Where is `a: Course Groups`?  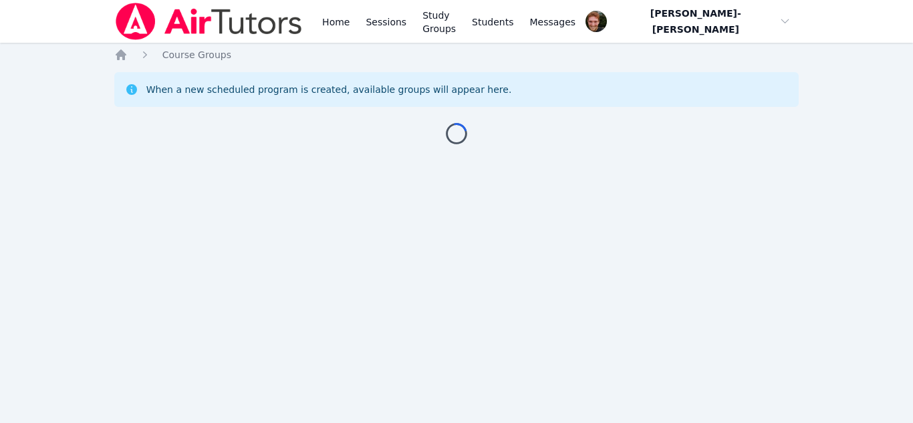 a: Course Groups is located at coordinates (196, 55).